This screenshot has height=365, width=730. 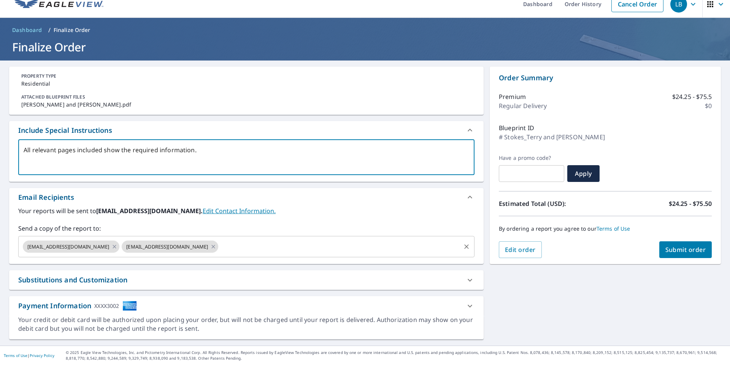 I want to click on span: Dashboard, so click(x=27, y=30).